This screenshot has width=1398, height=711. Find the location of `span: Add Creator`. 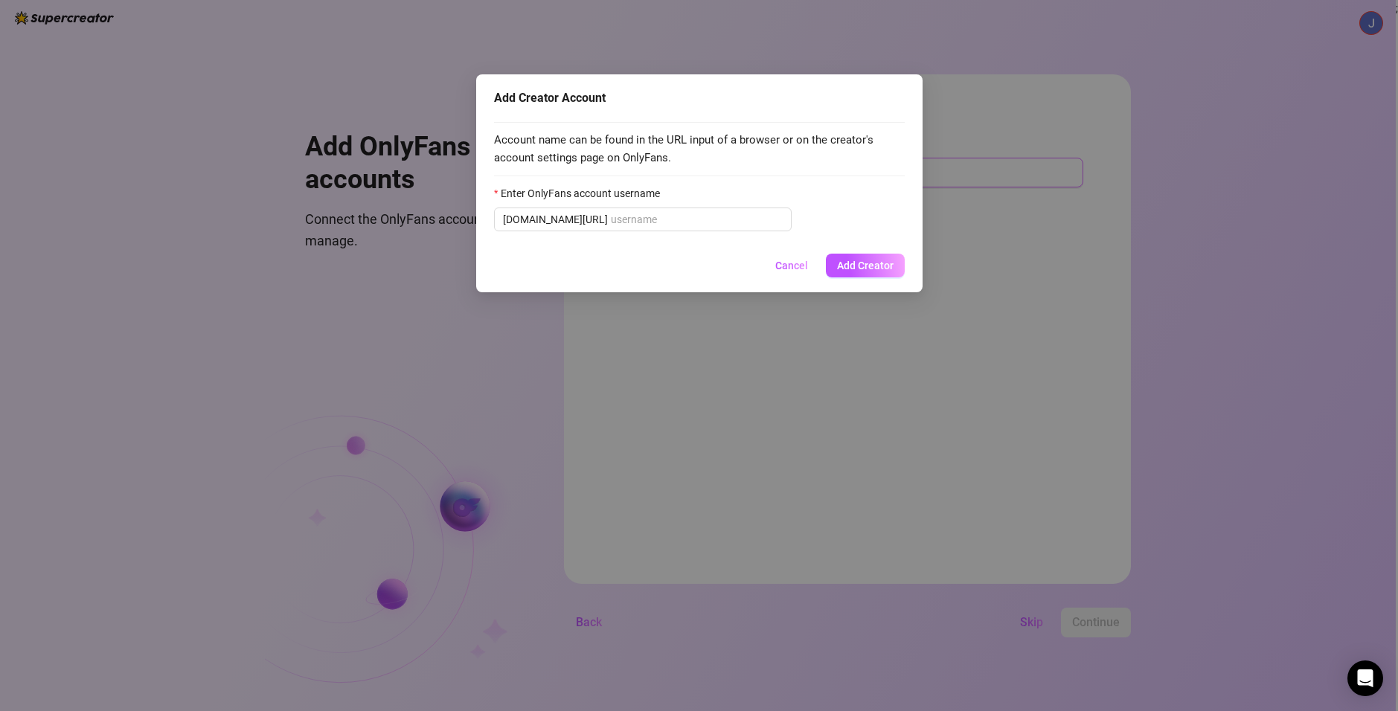

span: Add Creator is located at coordinates (865, 266).